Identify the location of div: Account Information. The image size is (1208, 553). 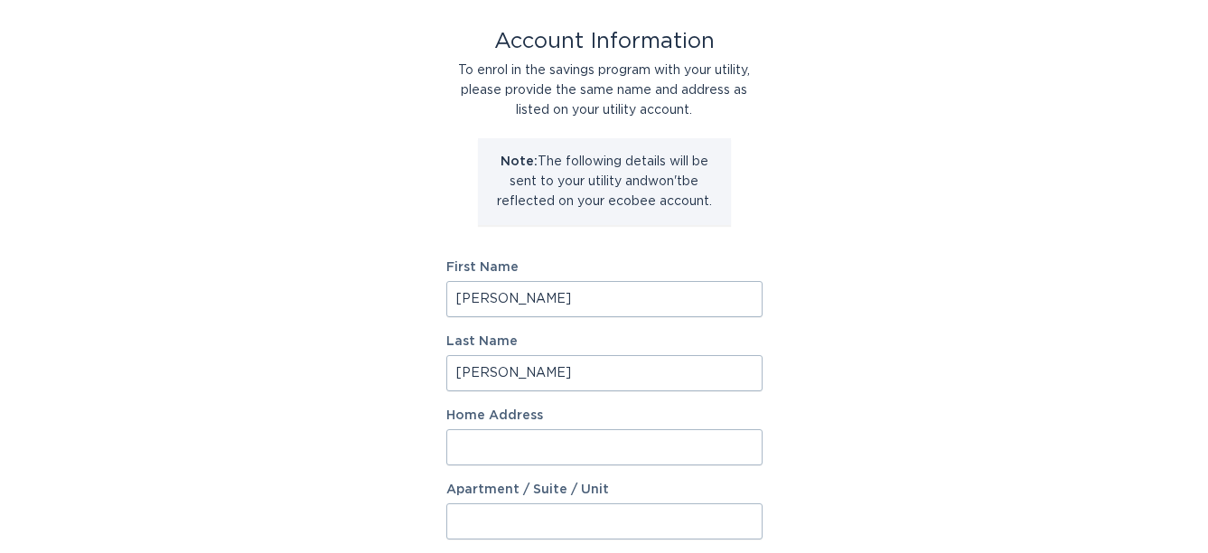
(605, 42).